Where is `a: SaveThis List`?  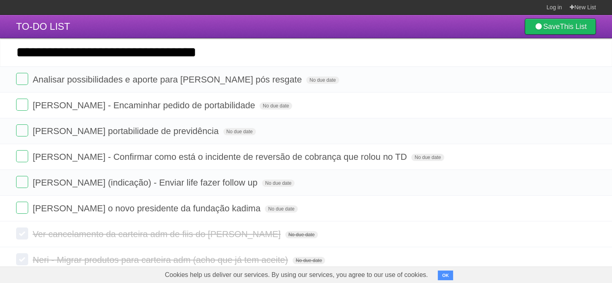
a: SaveThis List is located at coordinates (560, 27).